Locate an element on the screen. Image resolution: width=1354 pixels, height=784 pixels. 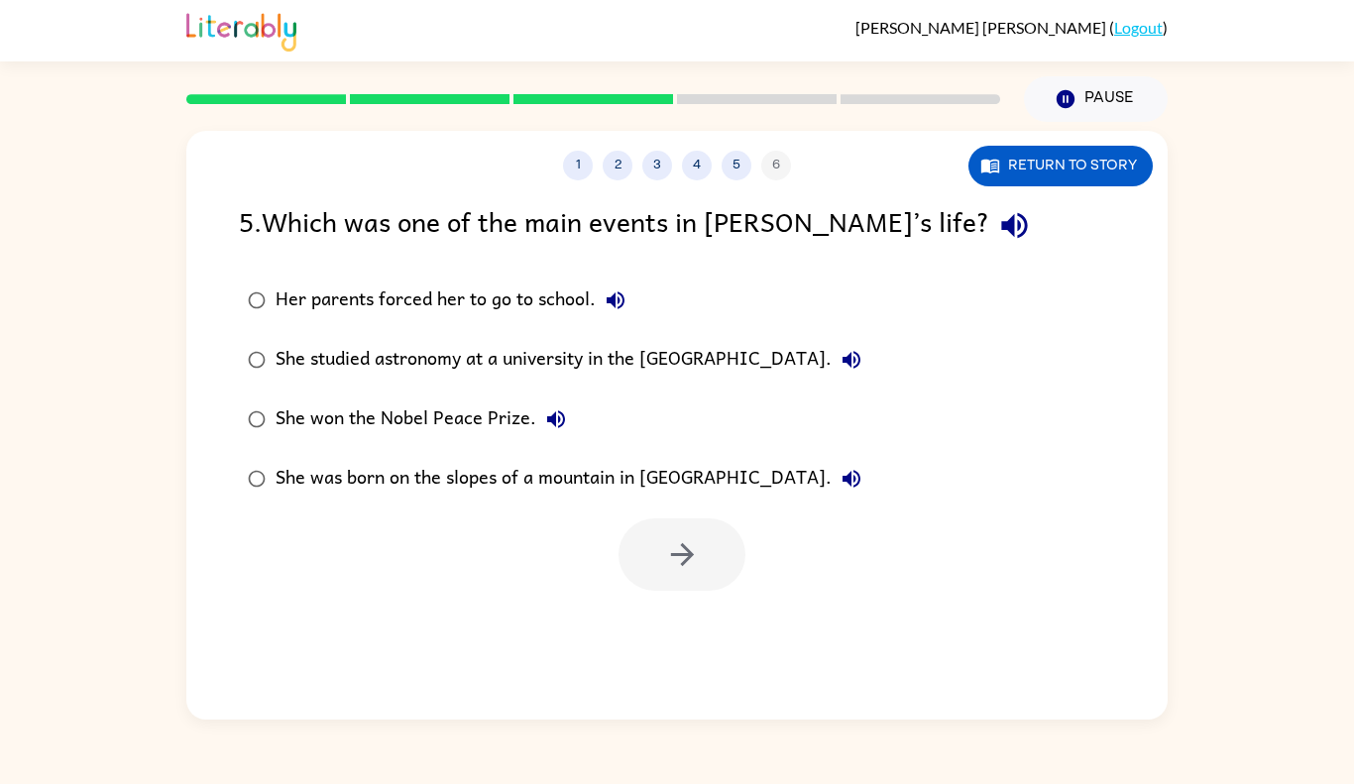
button: Return to story is located at coordinates (1061, 166).